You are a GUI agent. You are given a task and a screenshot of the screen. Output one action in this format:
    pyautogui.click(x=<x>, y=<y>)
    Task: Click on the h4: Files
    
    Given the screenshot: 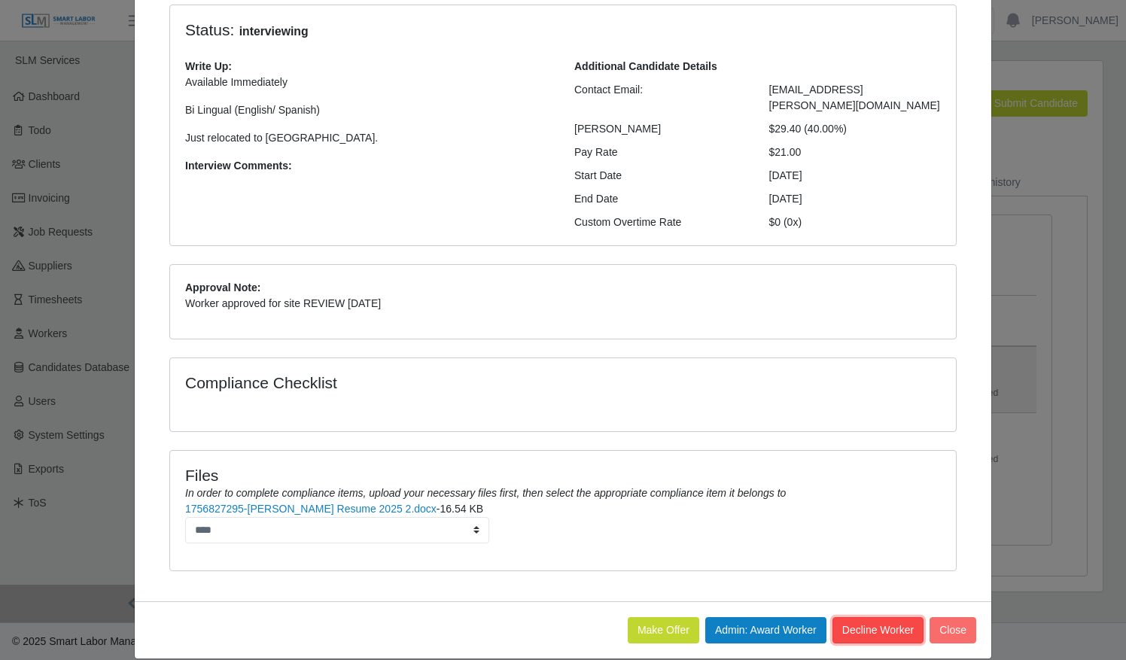 What is the action you would take?
    pyautogui.click(x=563, y=475)
    